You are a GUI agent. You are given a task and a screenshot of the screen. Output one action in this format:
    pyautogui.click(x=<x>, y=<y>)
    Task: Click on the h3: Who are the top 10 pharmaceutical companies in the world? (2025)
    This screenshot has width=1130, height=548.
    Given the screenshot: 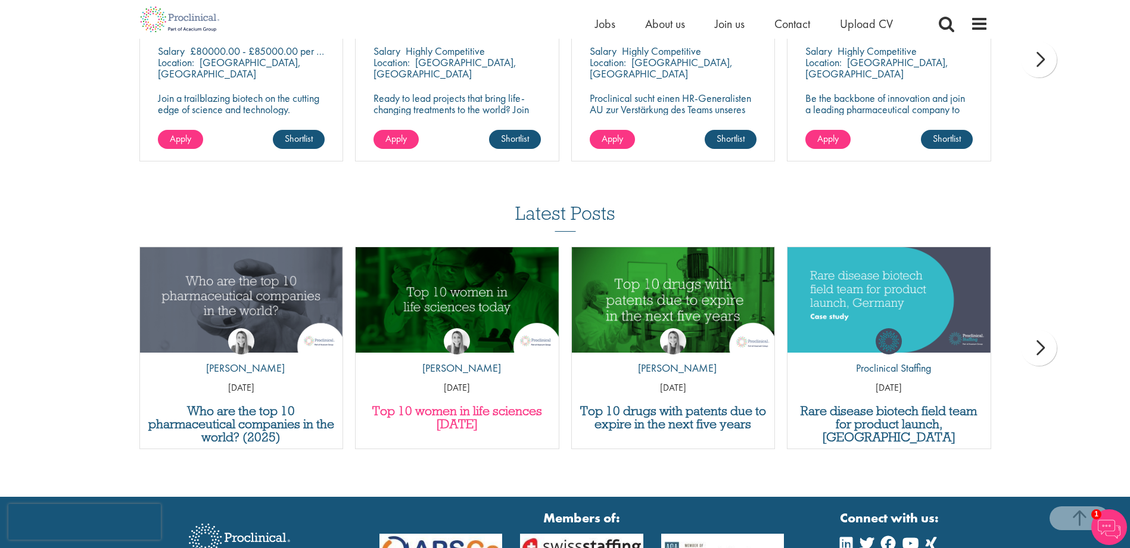 What is the action you would take?
    pyautogui.click(x=241, y=424)
    